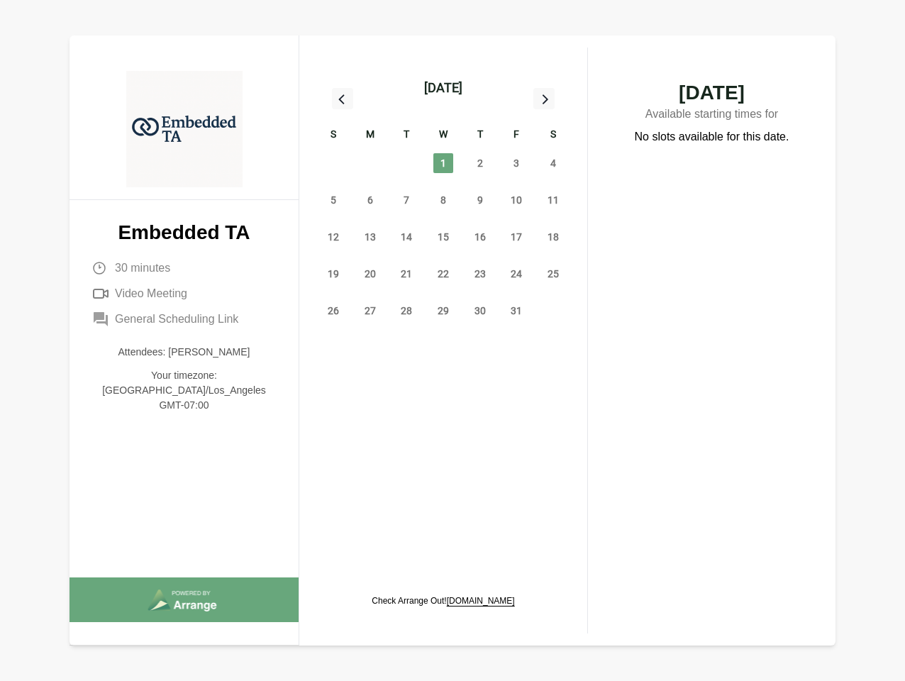 This screenshot has height=681, width=905. What do you see at coordinates (517, 135) in the screenshot?
I see `div: F` at bounding box center [517, 135].